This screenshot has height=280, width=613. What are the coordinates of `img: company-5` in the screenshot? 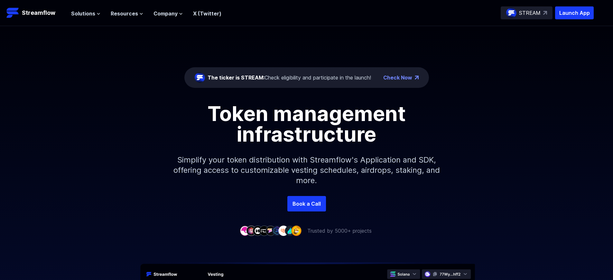 It's located at (271, 230).